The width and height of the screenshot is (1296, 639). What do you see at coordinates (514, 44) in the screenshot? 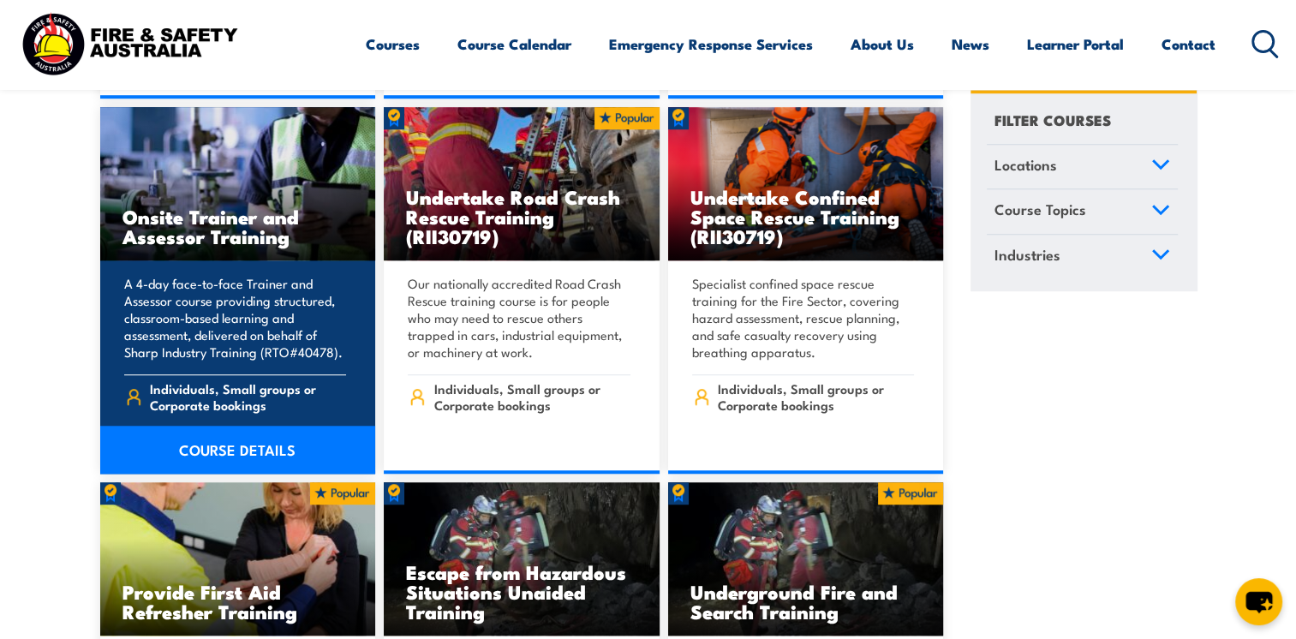
I see `a: Course Calendar` at bounding box center [514, 44].